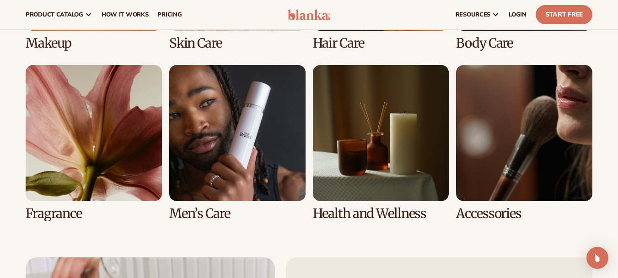 This screenshot has width=618, height=278. Describe the element at coordinates (125, 15) in the screenshot. I see `span: How It Works` at that location.